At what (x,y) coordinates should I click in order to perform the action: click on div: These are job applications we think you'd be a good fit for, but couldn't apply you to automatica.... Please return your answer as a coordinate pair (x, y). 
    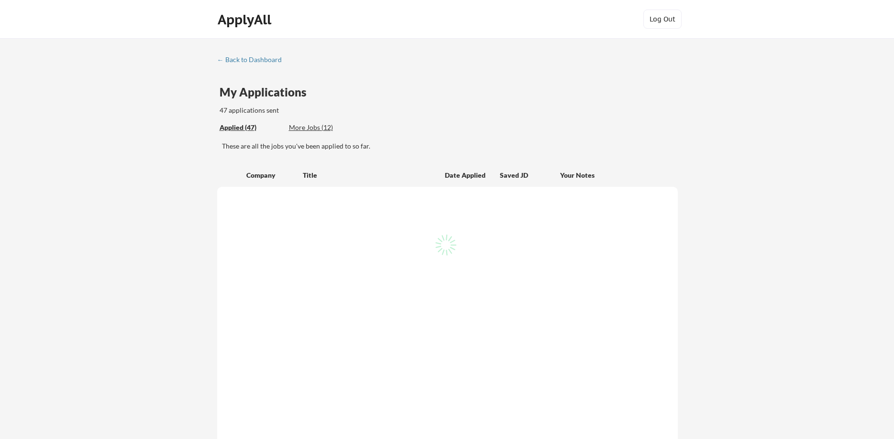
    Looking at the image, I should click on (324, 128).